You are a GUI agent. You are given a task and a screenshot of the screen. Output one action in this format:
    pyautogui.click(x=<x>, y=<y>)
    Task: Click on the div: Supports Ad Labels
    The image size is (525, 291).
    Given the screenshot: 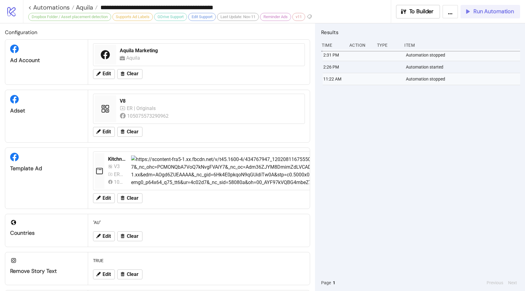 What is the action you would take?
    pyautogui.click(x=133, y=17)
    